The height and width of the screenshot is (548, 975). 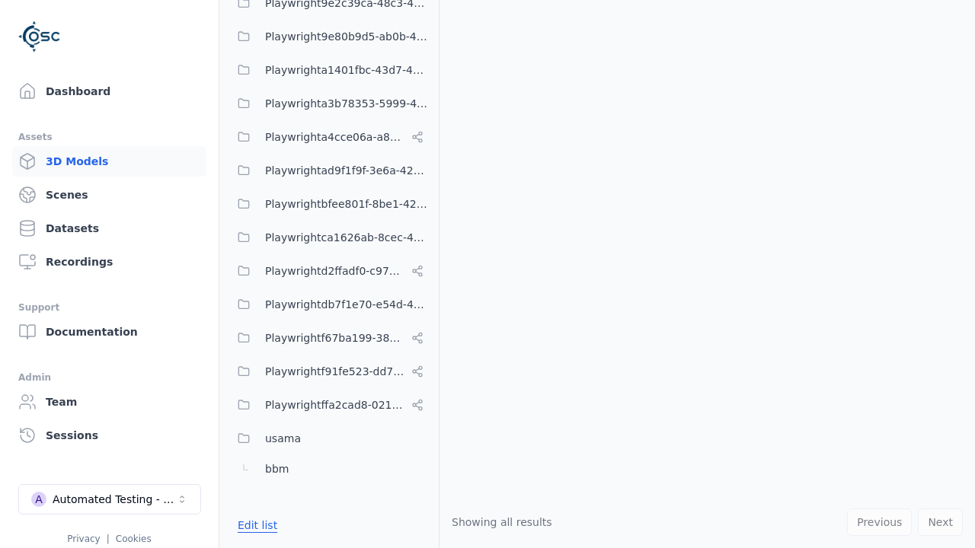 I want to click on a: Cookies, so click(x=133, y=539).